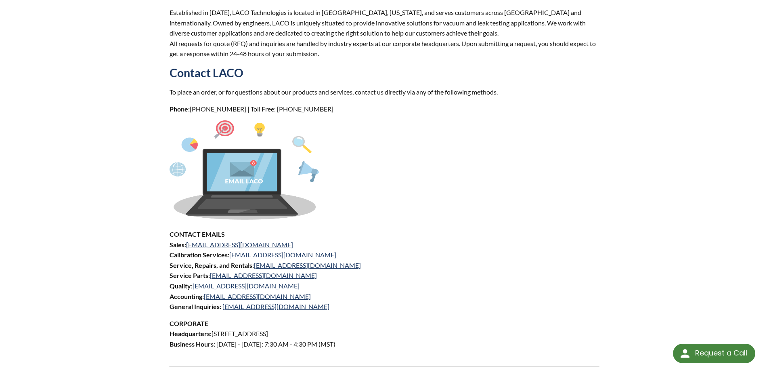 Image resolution: width=769 pixels, height=368 pixels. Describe the element at coordinates (195, 306) in the screenshot. I see `strong: General Inquiries:` at that location.